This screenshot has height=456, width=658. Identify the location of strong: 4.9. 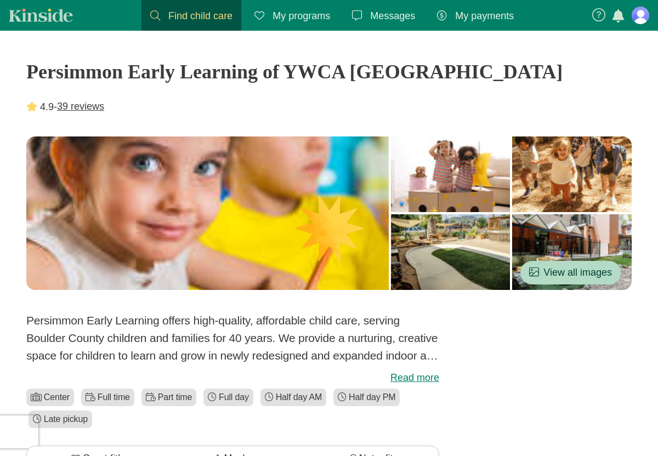
(46, 107).